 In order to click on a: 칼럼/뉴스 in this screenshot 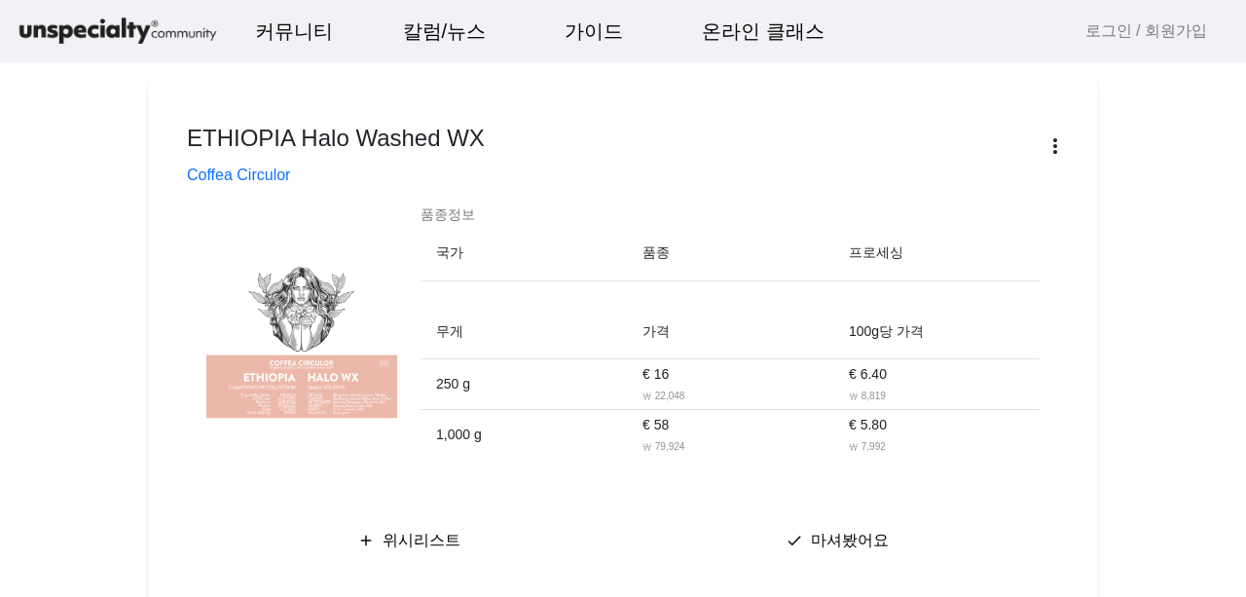, I will do `click(445, 31)`.